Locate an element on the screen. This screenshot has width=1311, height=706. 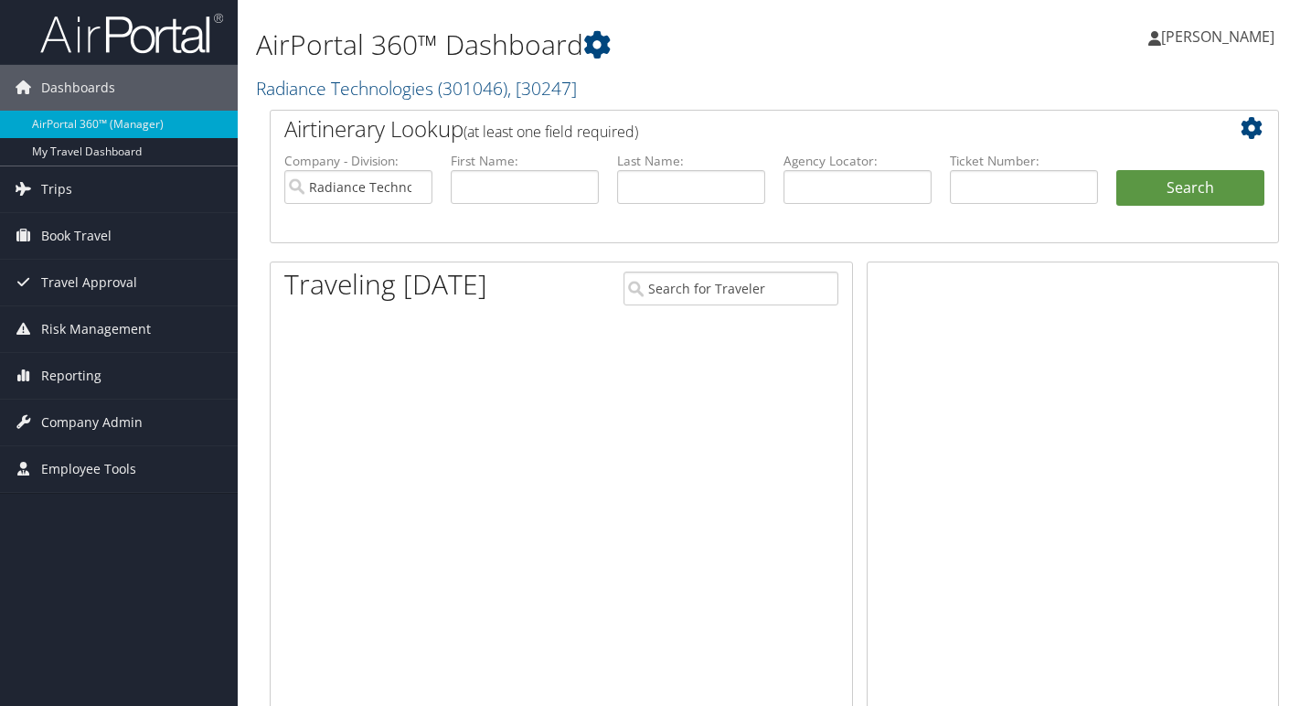
label: Last Name: is located at coordinates (691, 161).